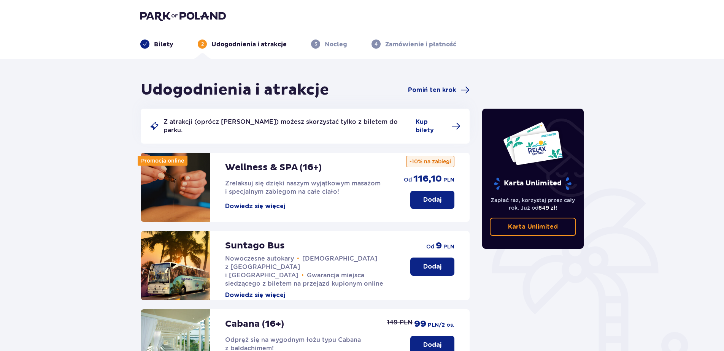 This screenshot has width=724, height=351. Describe the element at coordinates (259, 259) in the screenshot. I see `span: Nowoczesne autokary` at that location.